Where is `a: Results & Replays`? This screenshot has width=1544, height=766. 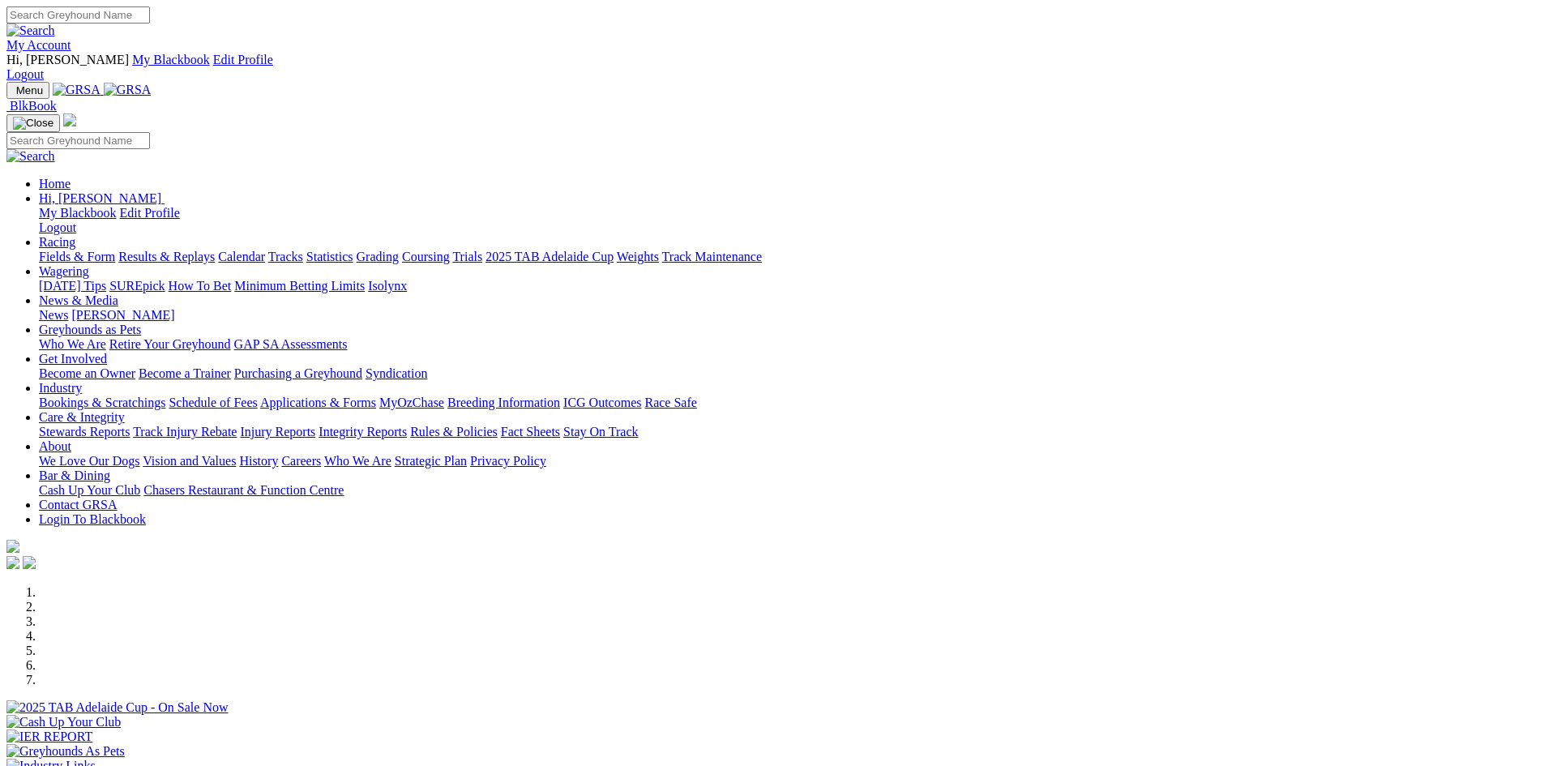 a: Results & Replays is located at coordinates (166, 256).